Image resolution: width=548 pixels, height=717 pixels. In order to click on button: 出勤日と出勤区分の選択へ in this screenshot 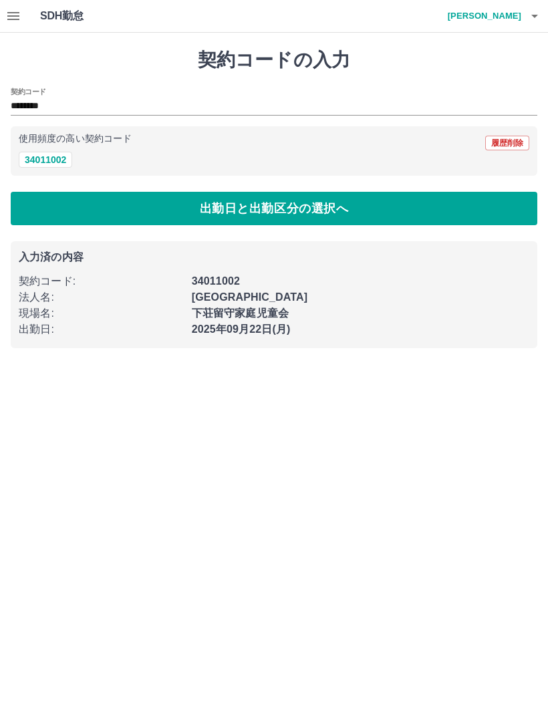, I will do `click(274, 209)`.